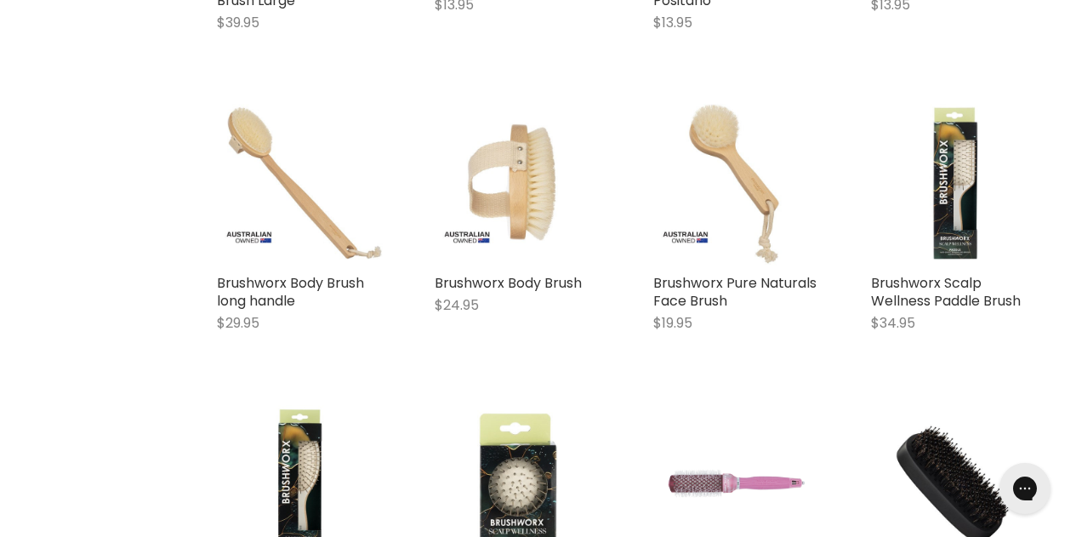 This screenshot has height=537, width=1076. I want to click on span: $29.95, so click(238, 322).